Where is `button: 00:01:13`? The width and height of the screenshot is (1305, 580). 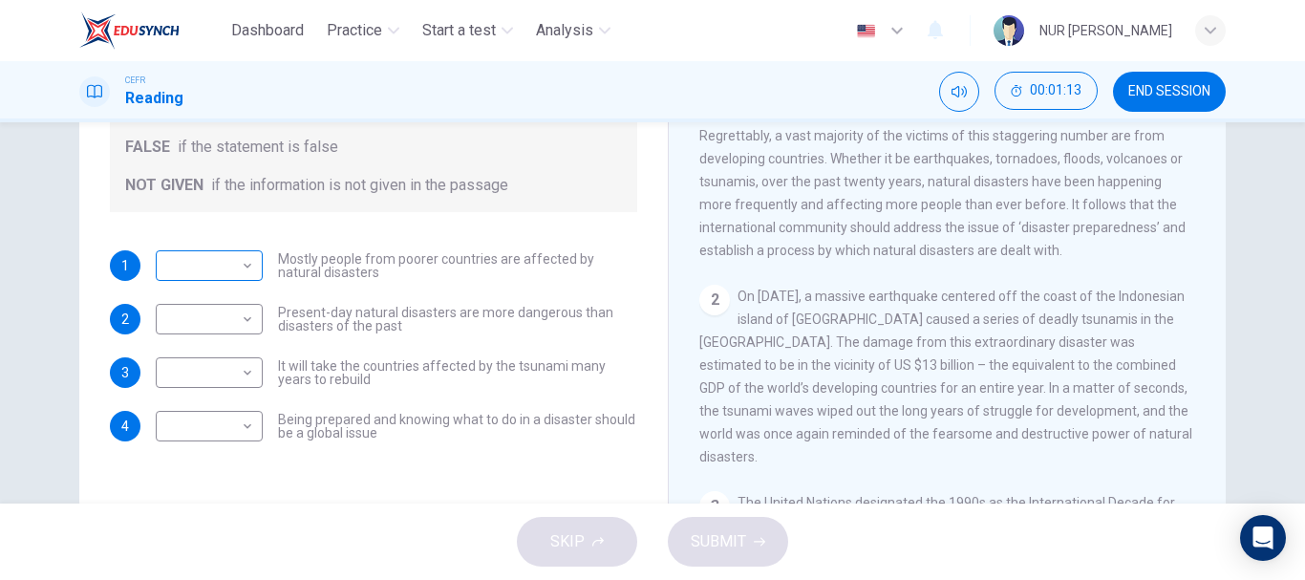 button: 00:01:13 is located at coordinates (1046, 91).